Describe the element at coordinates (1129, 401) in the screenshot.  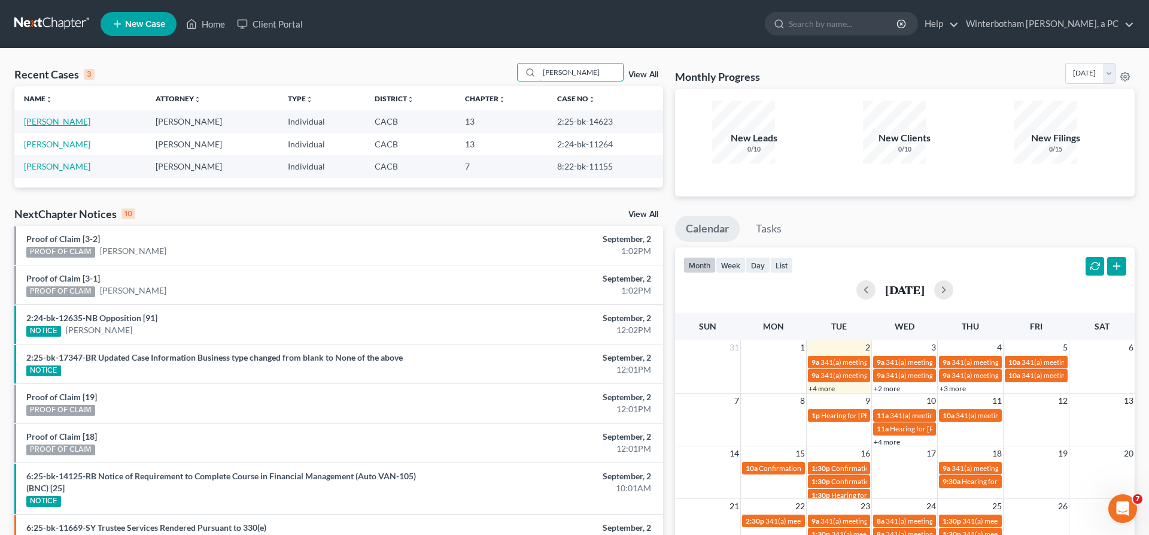
I see `span: 13` at that location.